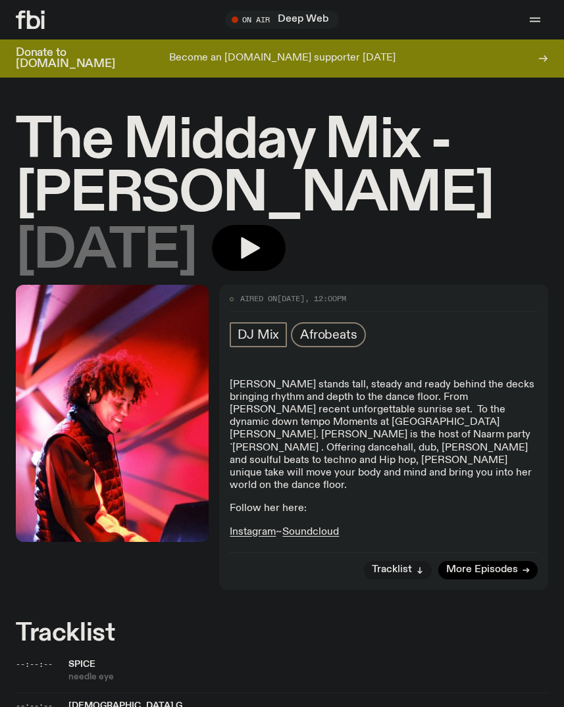  I want to click on span: DJ Mix, so click(258, 335).